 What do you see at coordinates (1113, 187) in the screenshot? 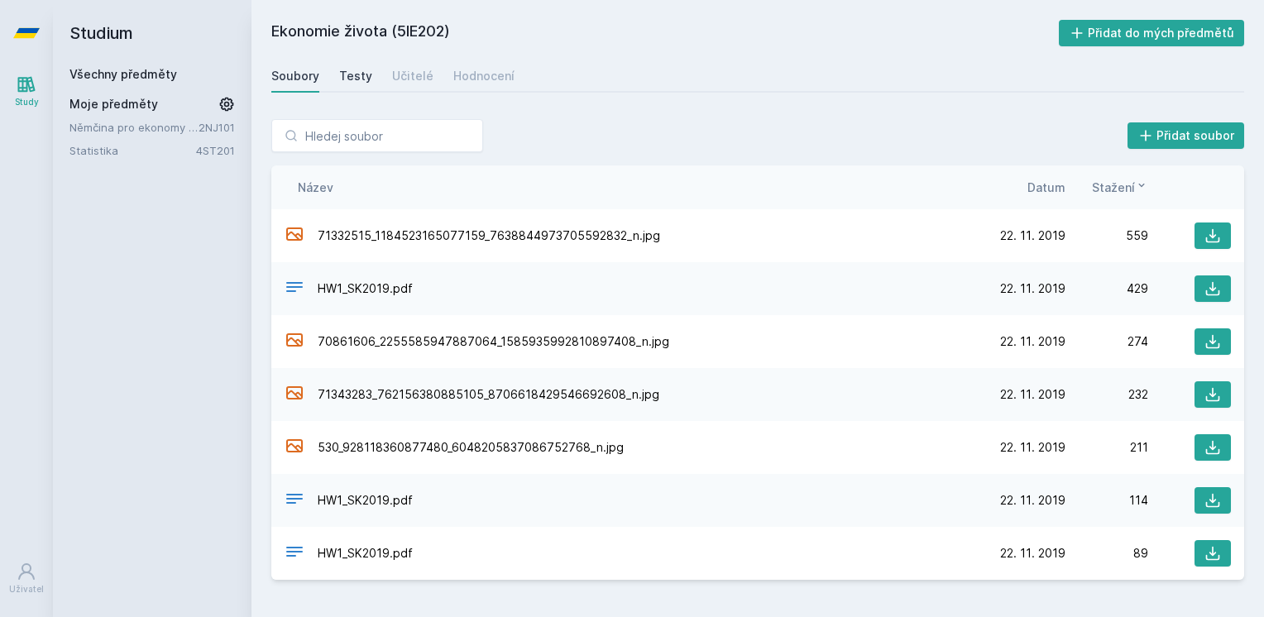
I see `span: Stažení` at bounding box center [1113, 187].